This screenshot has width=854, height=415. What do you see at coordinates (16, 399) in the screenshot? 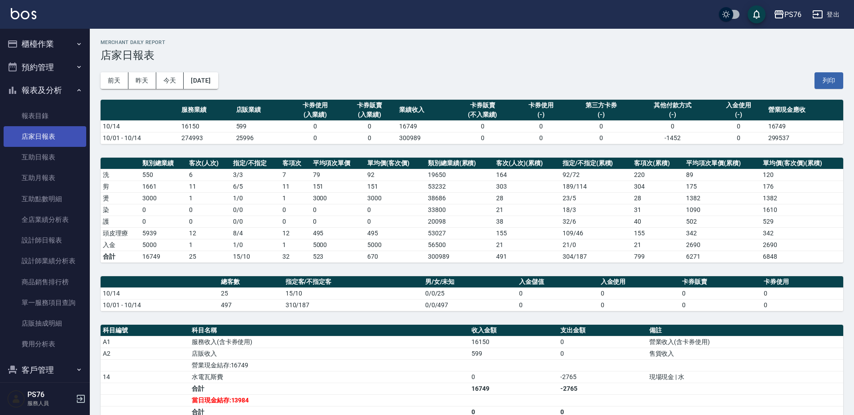
I see `img: Person` at bounding box center [16, 399].